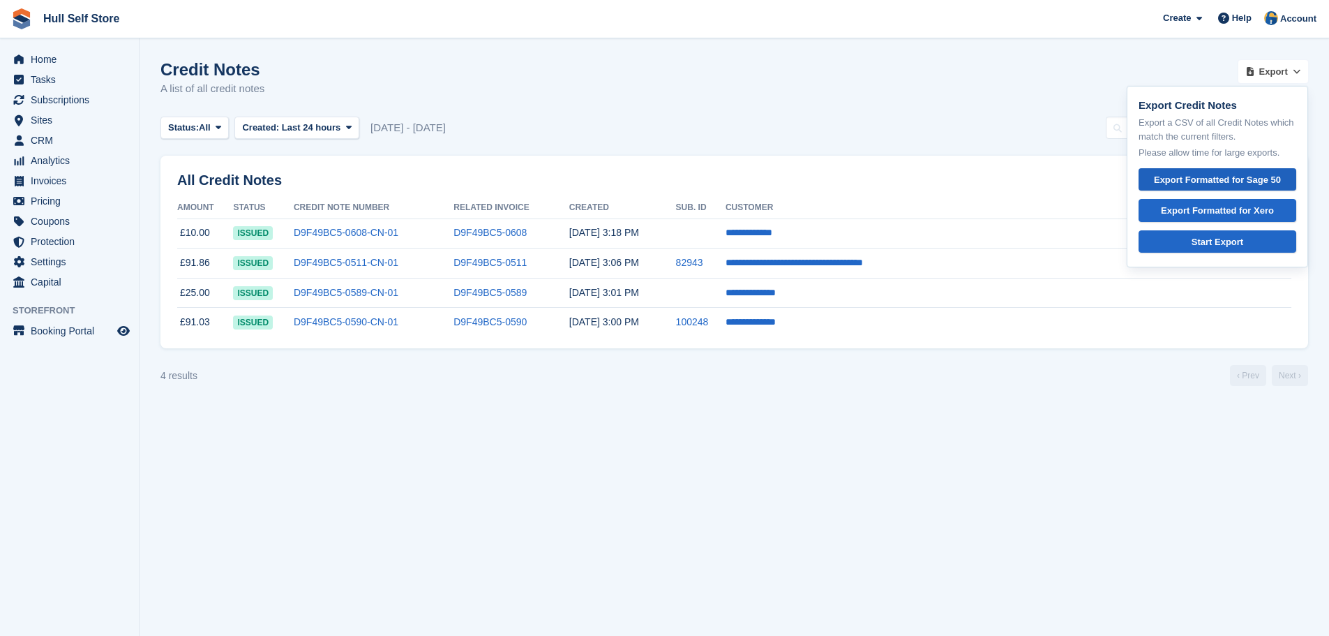  I want to click on a: D9F49BC5-0590, so click(490, 322).